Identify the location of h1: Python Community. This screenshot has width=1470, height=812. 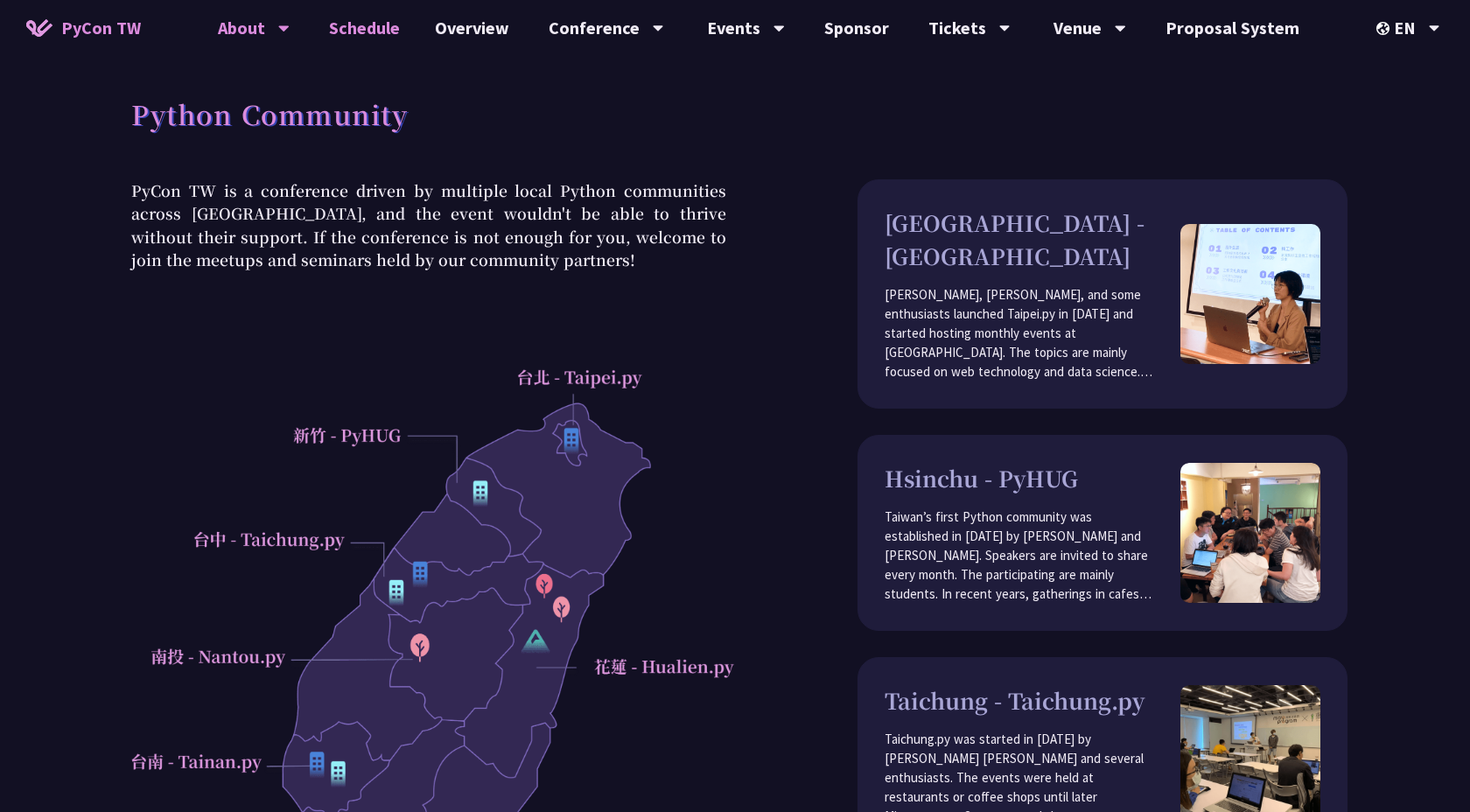
(270, 114).